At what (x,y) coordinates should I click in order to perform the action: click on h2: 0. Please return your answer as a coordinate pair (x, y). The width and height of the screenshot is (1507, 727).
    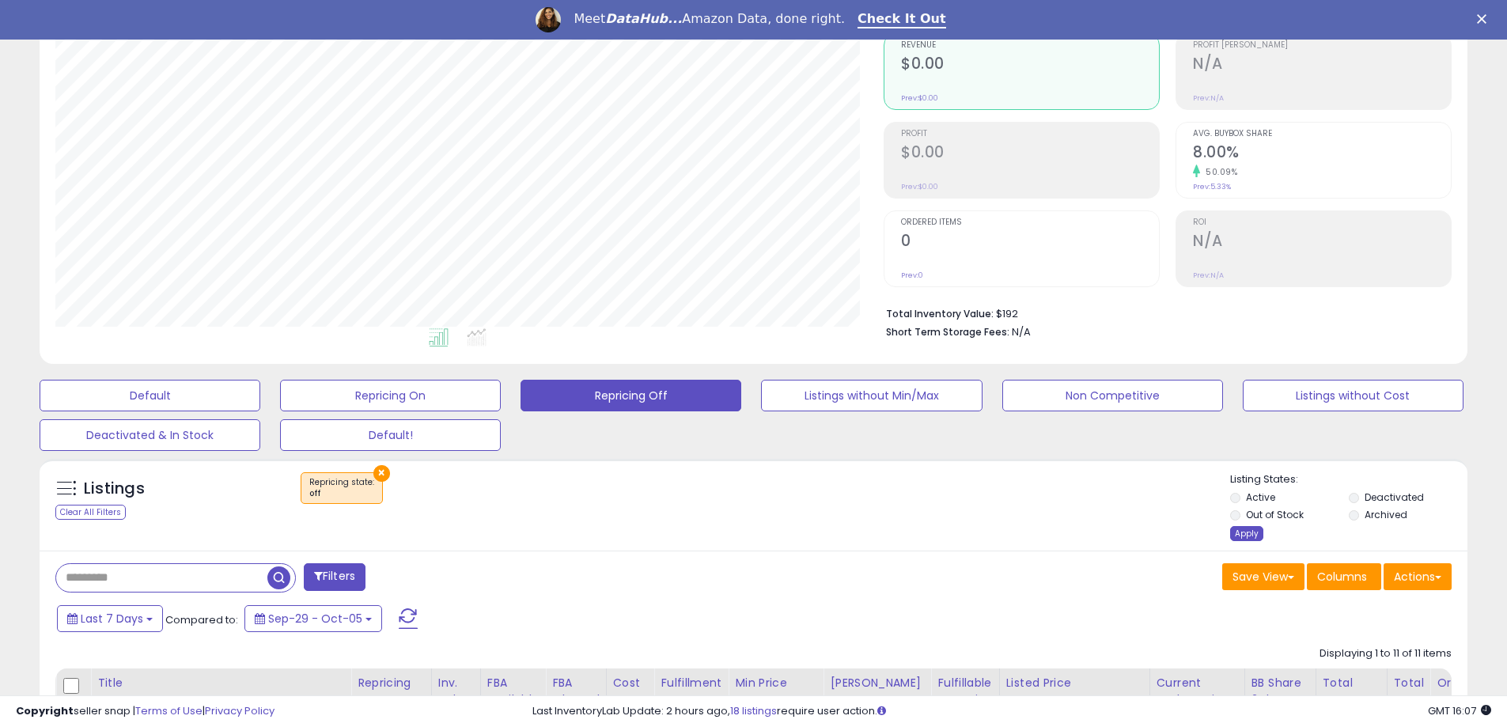
    Looking at the image, I should click on (1030, 242).